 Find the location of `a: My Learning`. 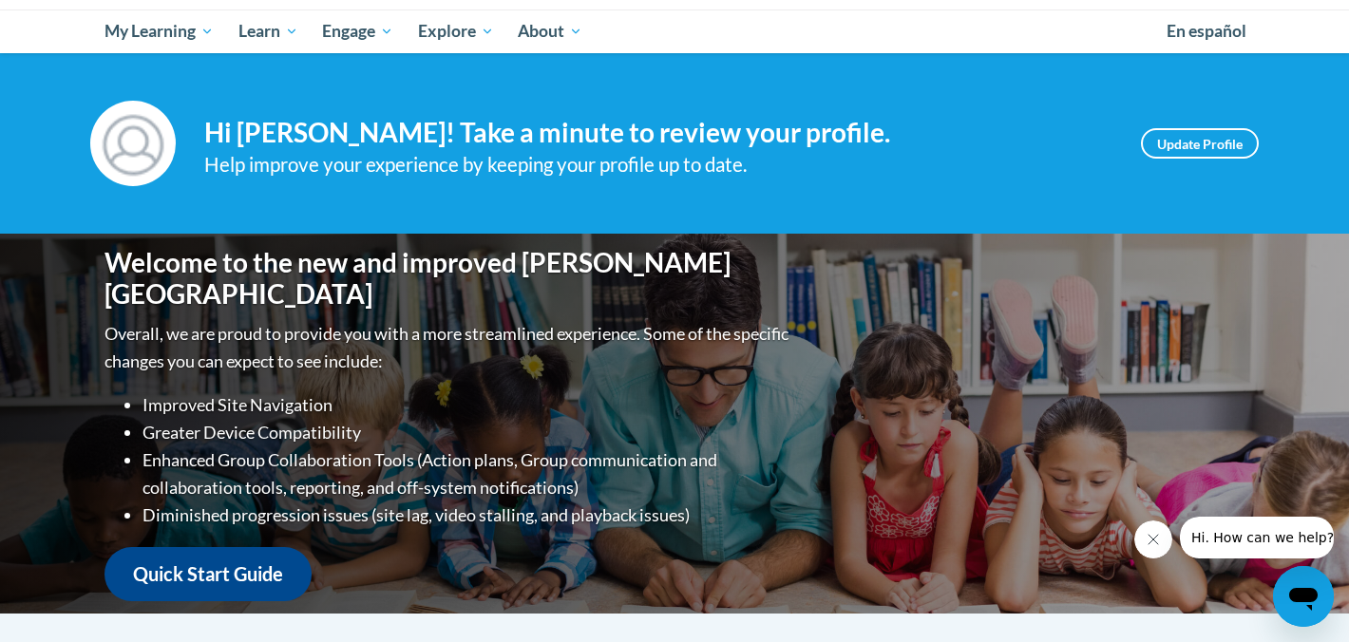

a: My Learning is located at coordinates (159, 31).